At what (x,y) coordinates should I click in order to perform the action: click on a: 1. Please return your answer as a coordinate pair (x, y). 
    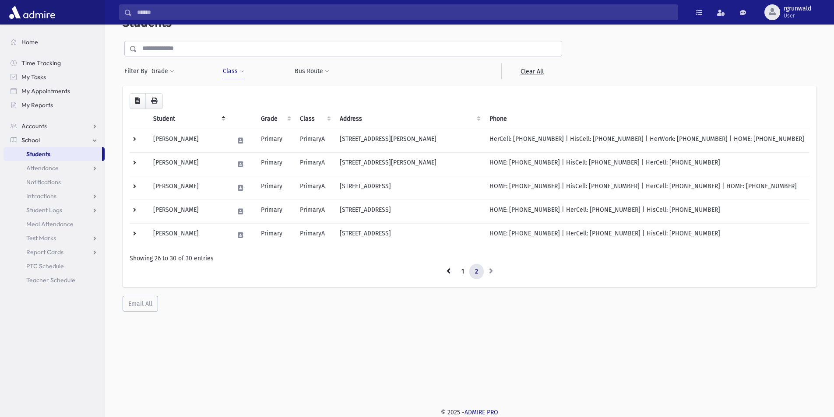
    Looking at the image, I should click on (463, 272).